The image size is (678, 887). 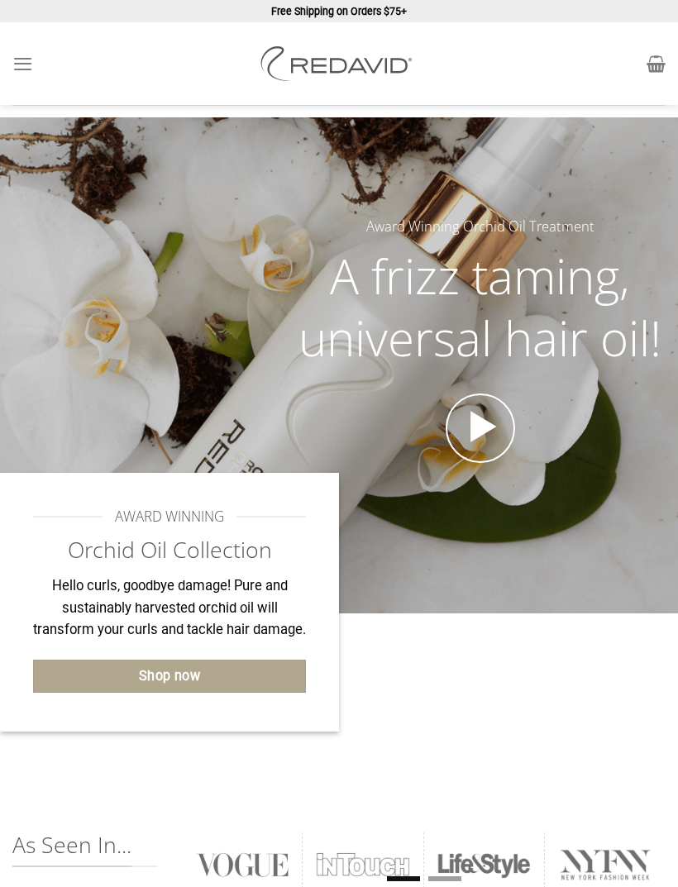 What do you see at coordinates (72, 849) in the screenshot?
I see `span: As Seen In...` at bounding box center [72, 849].